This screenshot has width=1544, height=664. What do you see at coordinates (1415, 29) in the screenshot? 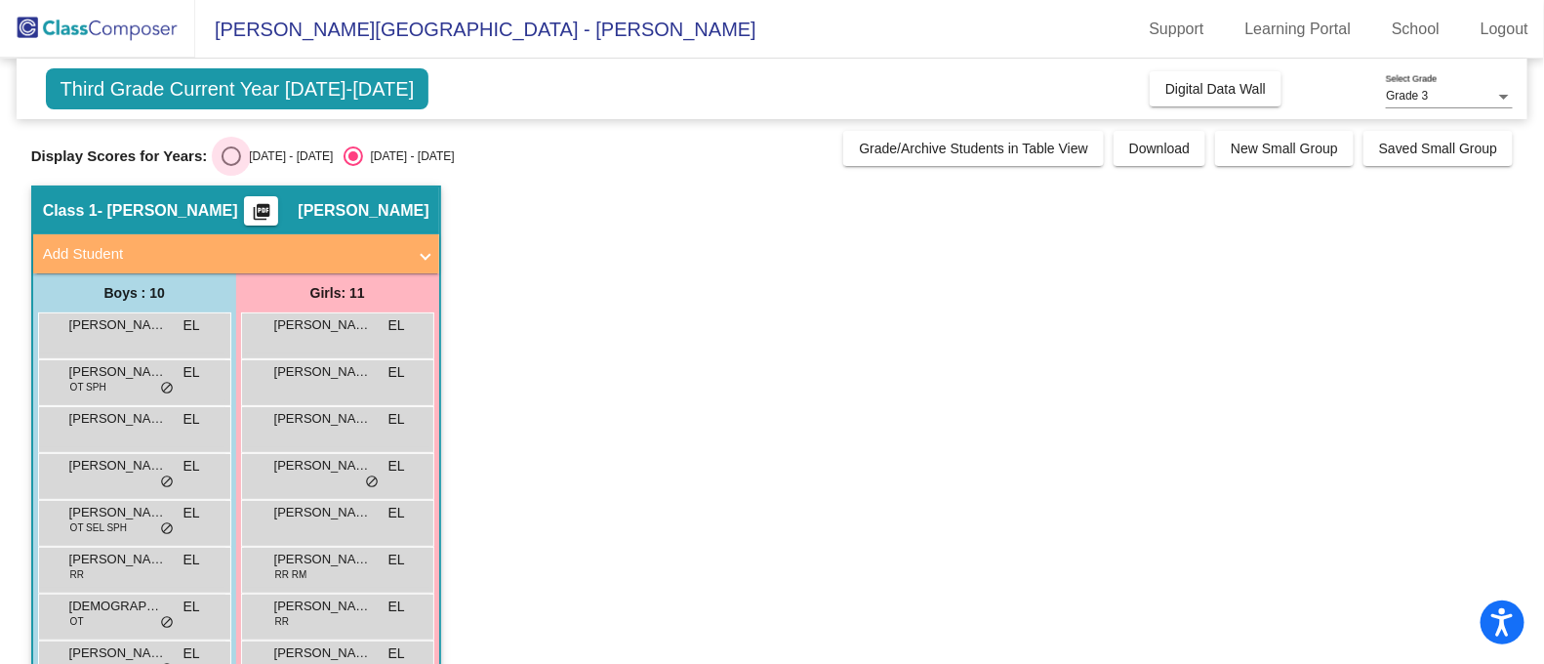
I see `a: School` at bounding box center [1415, 29].